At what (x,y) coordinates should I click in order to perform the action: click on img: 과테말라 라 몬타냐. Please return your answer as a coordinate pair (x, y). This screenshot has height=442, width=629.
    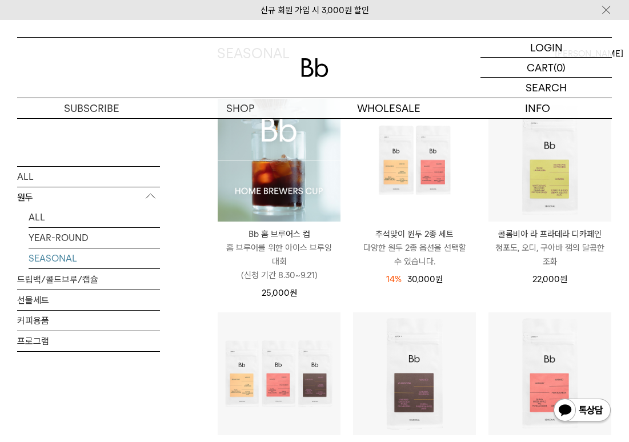
    Looking at the image, I should click on (414, 374).